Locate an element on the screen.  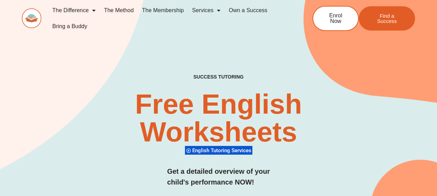
a: Enrol Now is located at coordinates (335, 18).